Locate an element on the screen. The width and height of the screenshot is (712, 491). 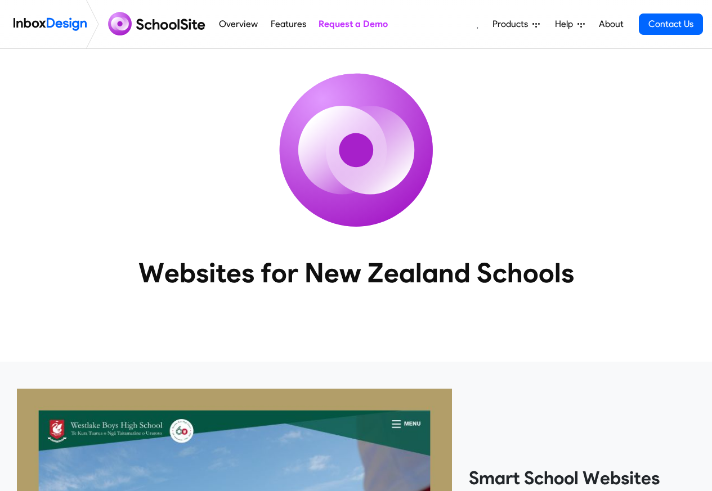
heading: Websites for New Zealand Schools is located at coordinates (356, 273).